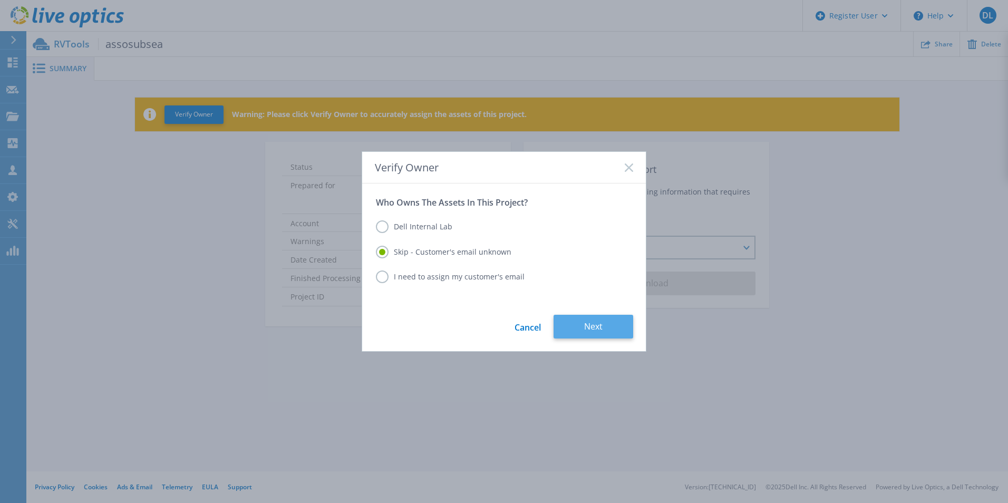 Image resolution: width=1008 pixels, height=503 pixels. What do you see at coordinates (593, 326) in the screenshot?
I see `button: Next` at bounding box center [593, 326].